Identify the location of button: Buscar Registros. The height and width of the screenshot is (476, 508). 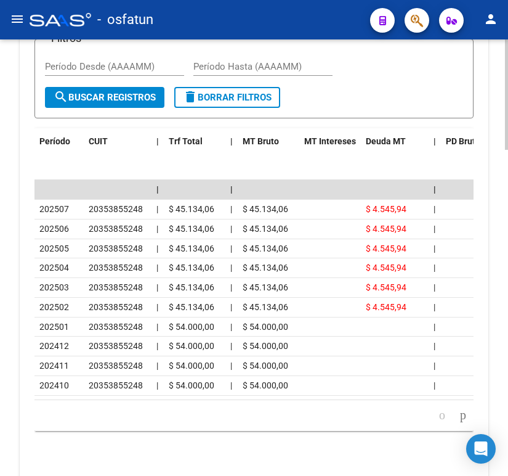
(105, 97).